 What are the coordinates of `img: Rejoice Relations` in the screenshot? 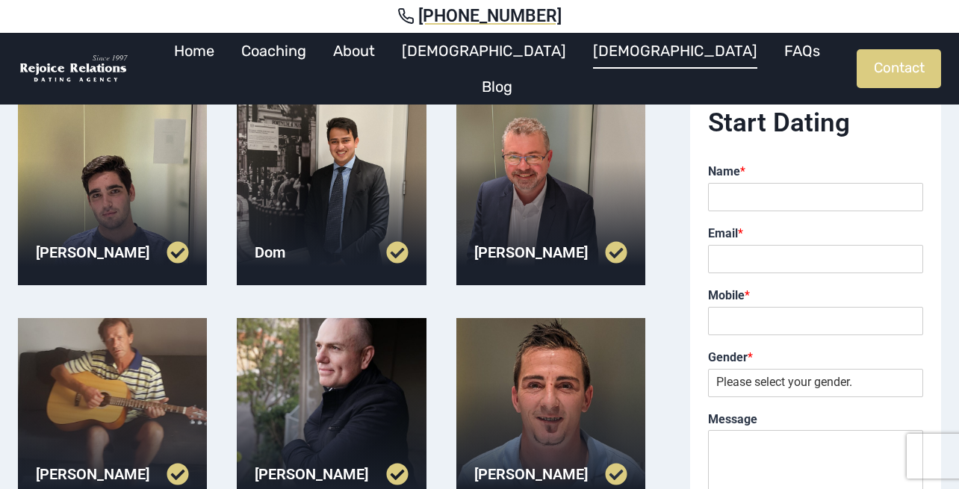 It's located at (74, 69).